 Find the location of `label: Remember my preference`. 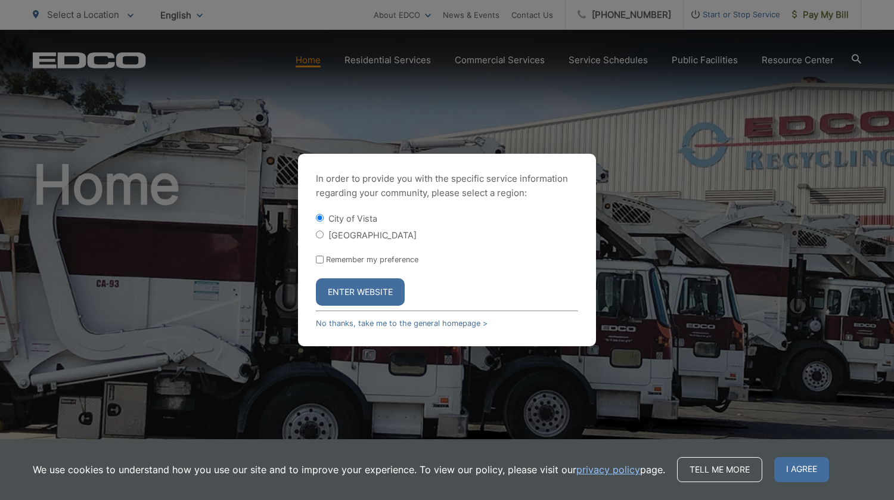

label: Remember my preference is located at coordinates (372, 259).